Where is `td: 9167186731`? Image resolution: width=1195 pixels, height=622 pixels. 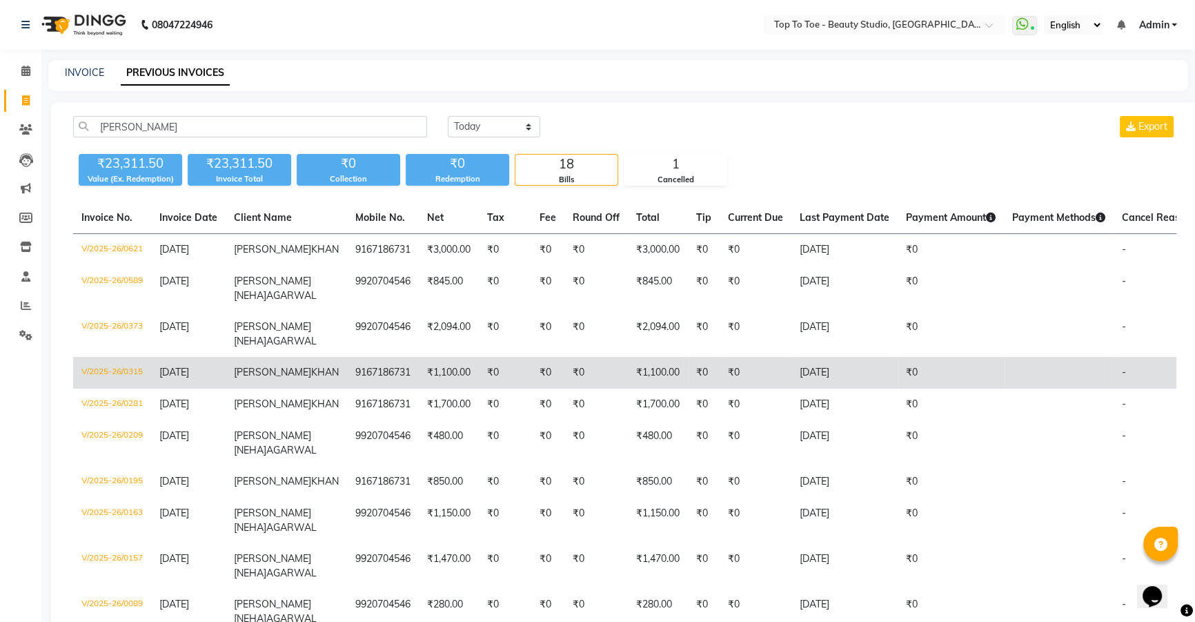 td: 9167186731 is located at coordinates (383, 250).